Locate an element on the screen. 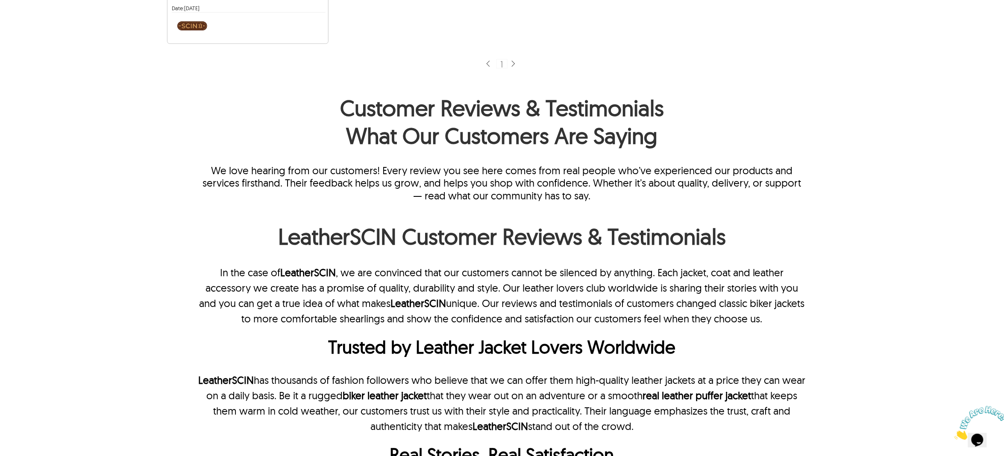 The width and height of the screenshot is (1004, 456). p: We love hearing from our customers! Every review you see here comes from real people who’ve exper... is located at coordinates (502, 183).